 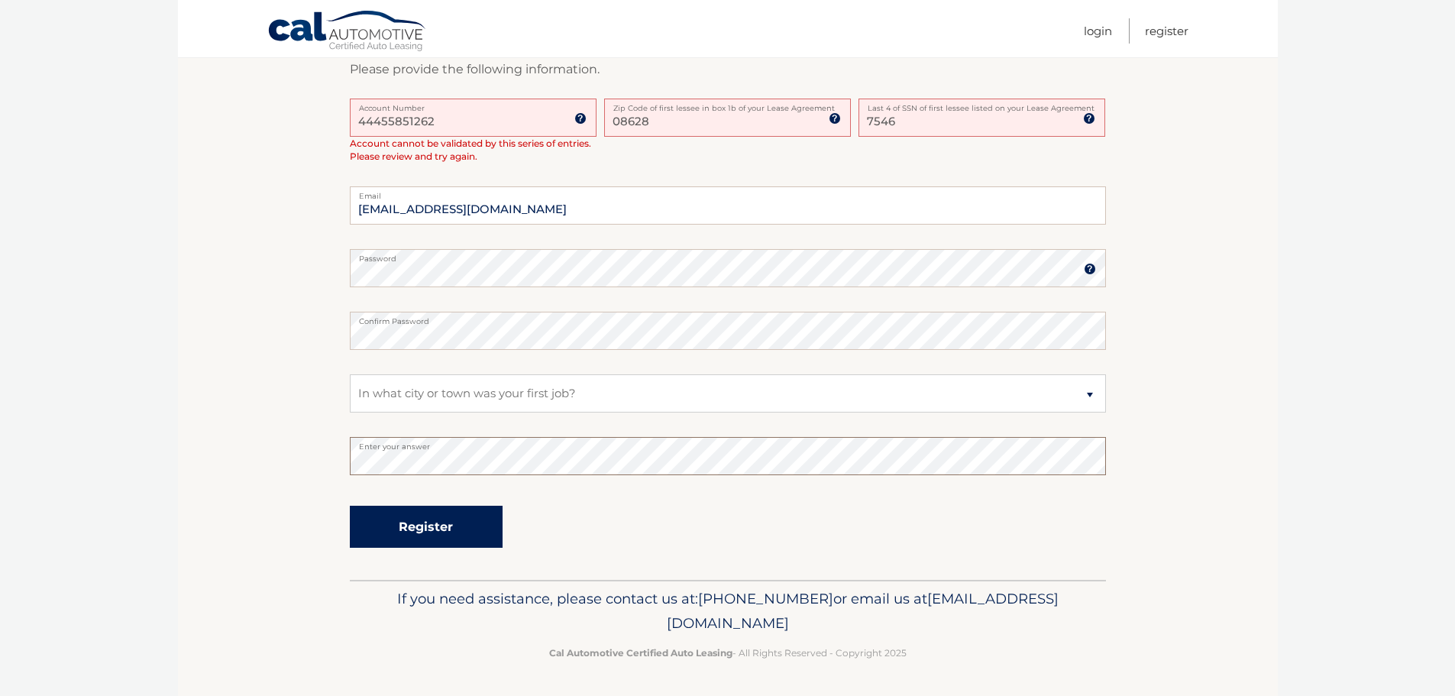 I want to click on label: Enter your answer, so click(x=728, y=443).